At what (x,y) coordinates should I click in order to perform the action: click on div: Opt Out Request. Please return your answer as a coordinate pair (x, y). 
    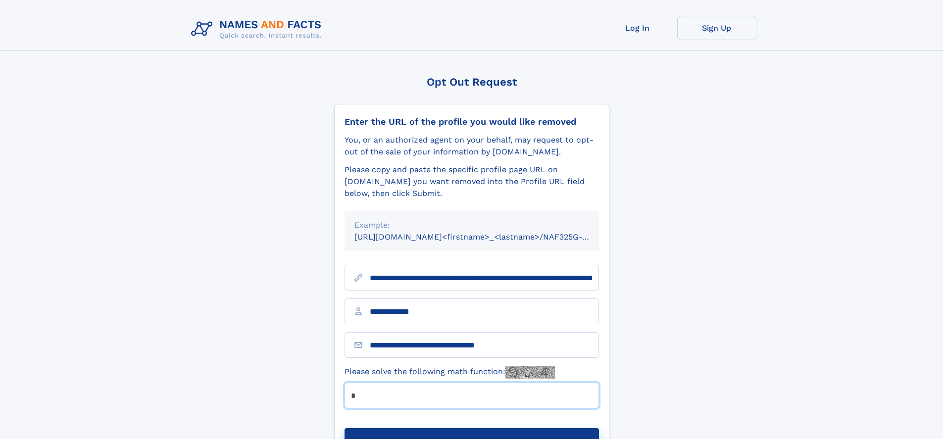
    Looking at the image, I should click on (472, 82).